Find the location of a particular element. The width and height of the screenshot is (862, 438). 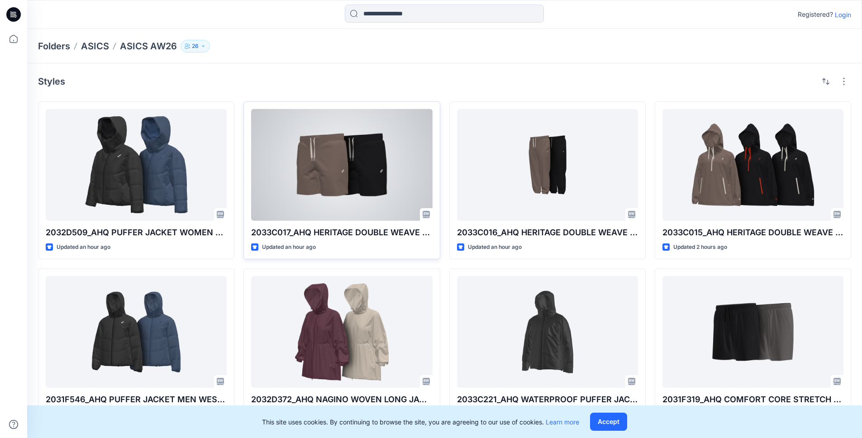

a: 2033C016_AHQ HERITAGE DOUBLE WEAVE PANT UNISEX WESTERN_AW26 is located at coordinates (547, 165).